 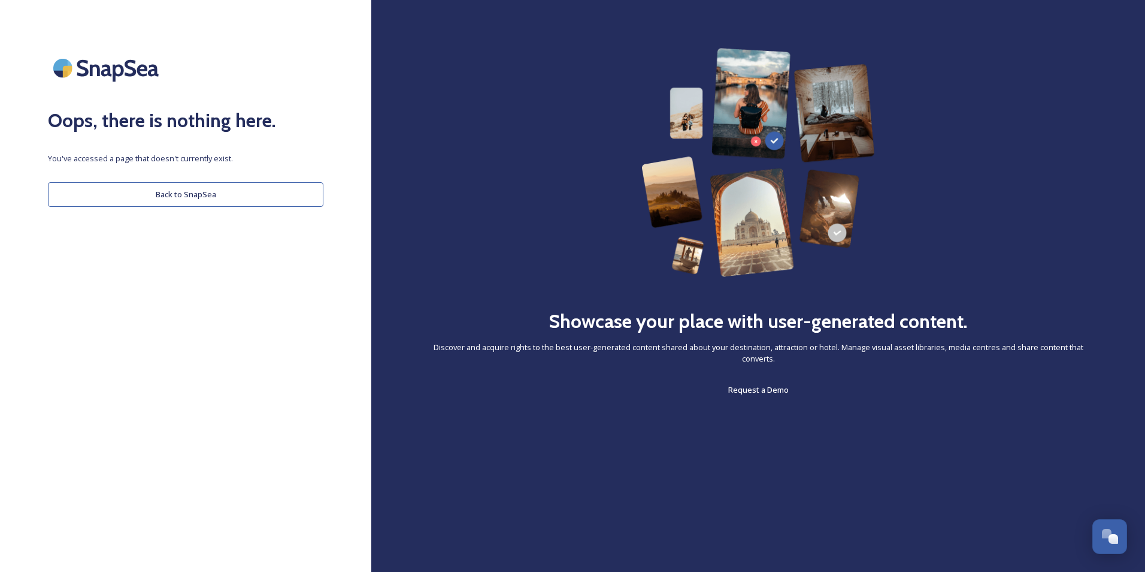 What do you see at coordinates (758, 162) in the screenshot?
I see `img: 63b42ca75bacad526042e722_Group%20154-p-800.png` at bounding box center [758, 162].